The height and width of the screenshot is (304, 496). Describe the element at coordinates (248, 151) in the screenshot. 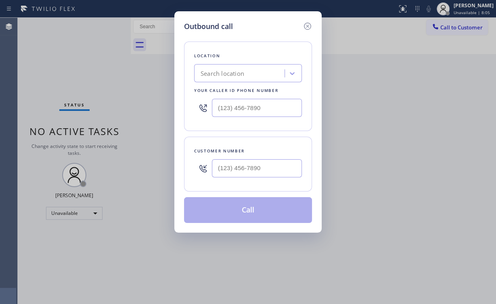

I see `div: Customer number` at that location.